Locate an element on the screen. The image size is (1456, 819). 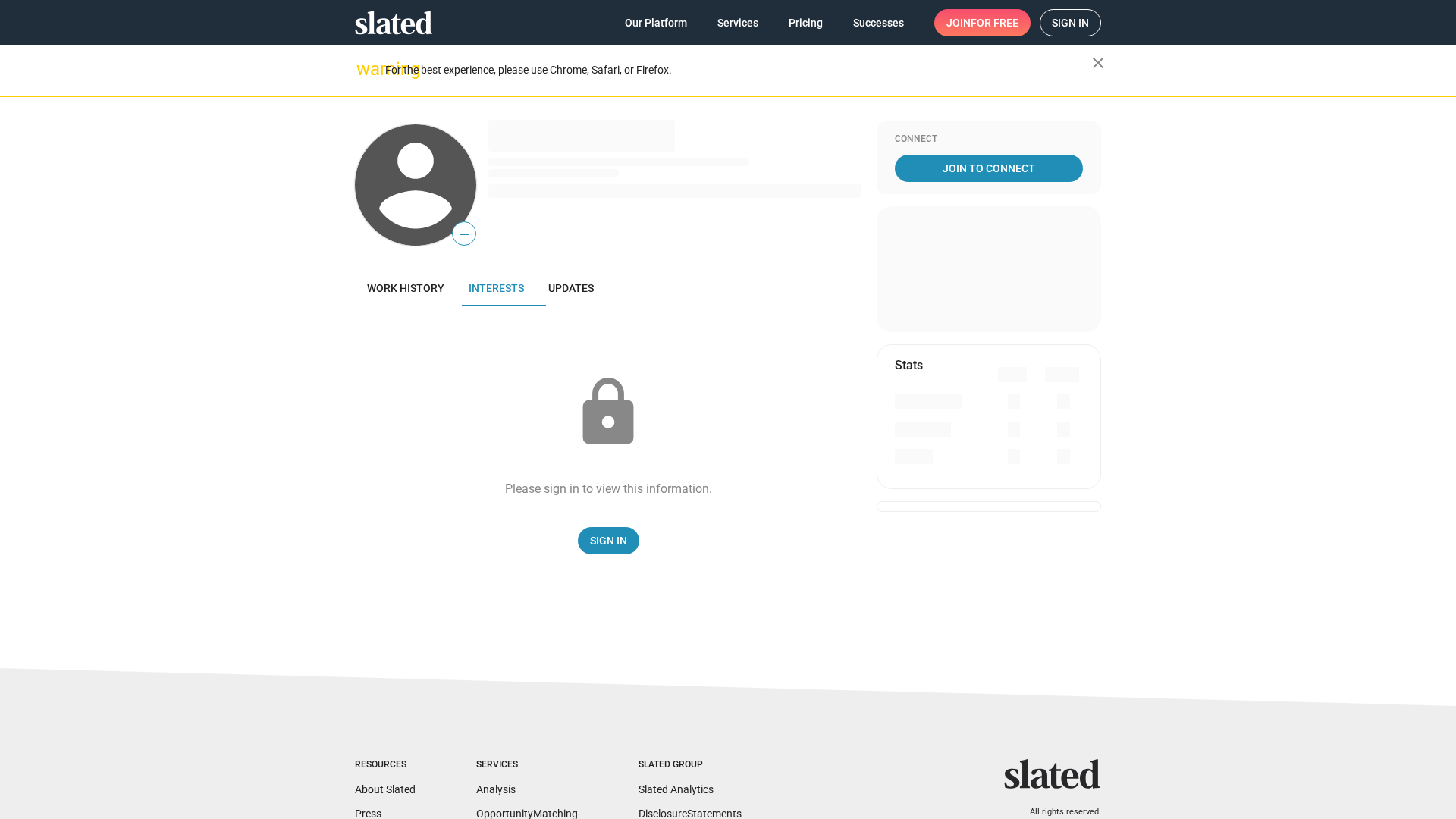
span: Interests is located at coordinates (496, 288).